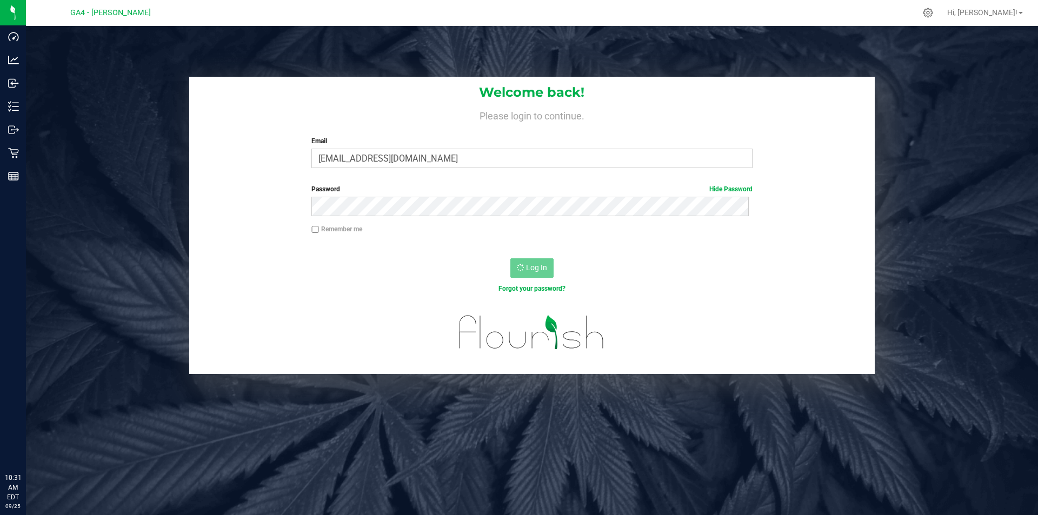 The image size is (1038, 515). What do you see at coordinates (928, 12) in the screenshot?
I see `div: Manage settings` at bounding box center [928, 12].